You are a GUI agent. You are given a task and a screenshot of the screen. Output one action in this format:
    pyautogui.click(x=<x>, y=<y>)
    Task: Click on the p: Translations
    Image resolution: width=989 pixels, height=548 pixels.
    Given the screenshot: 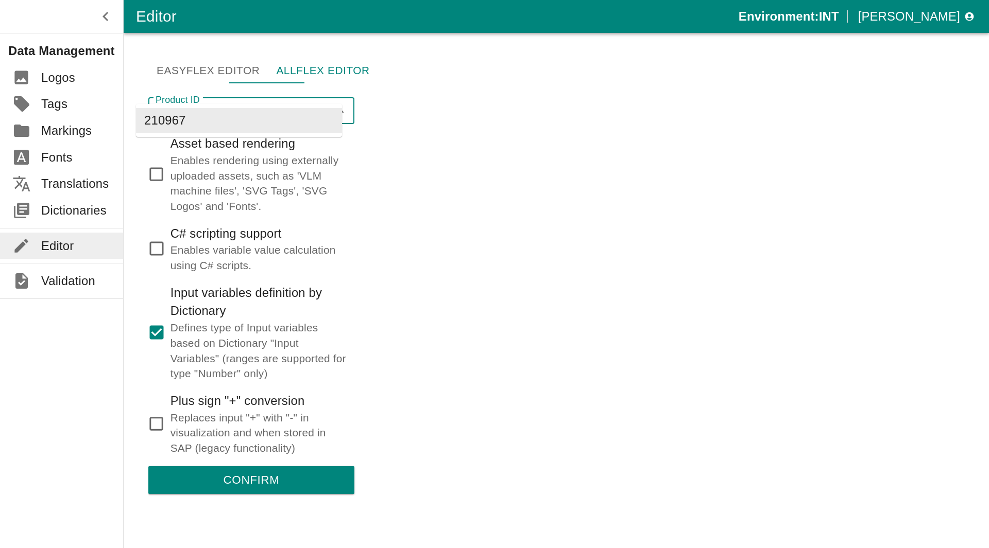 What is the action you would take?
    pyautogui.click(x=75, y=184)
    